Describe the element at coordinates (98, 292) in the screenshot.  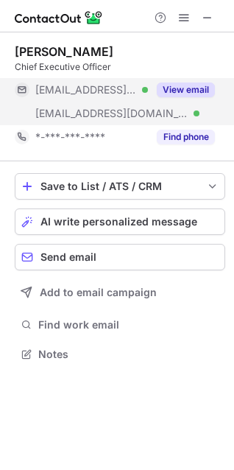
I see `span: Add to email campaign` at that location.